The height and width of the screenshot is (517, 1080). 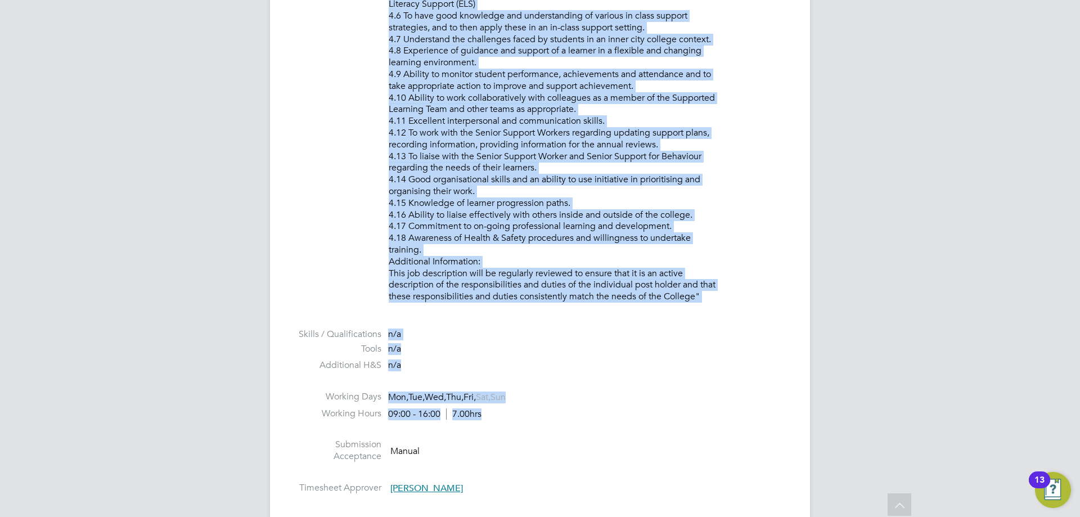 I want to click on label: Working Days, so click(x=337, y=397).